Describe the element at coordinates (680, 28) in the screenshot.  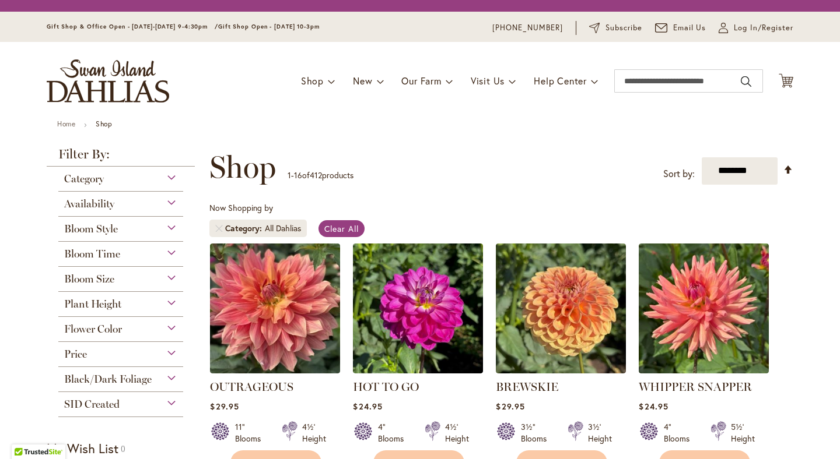
I see `a: Email Us` at that location.